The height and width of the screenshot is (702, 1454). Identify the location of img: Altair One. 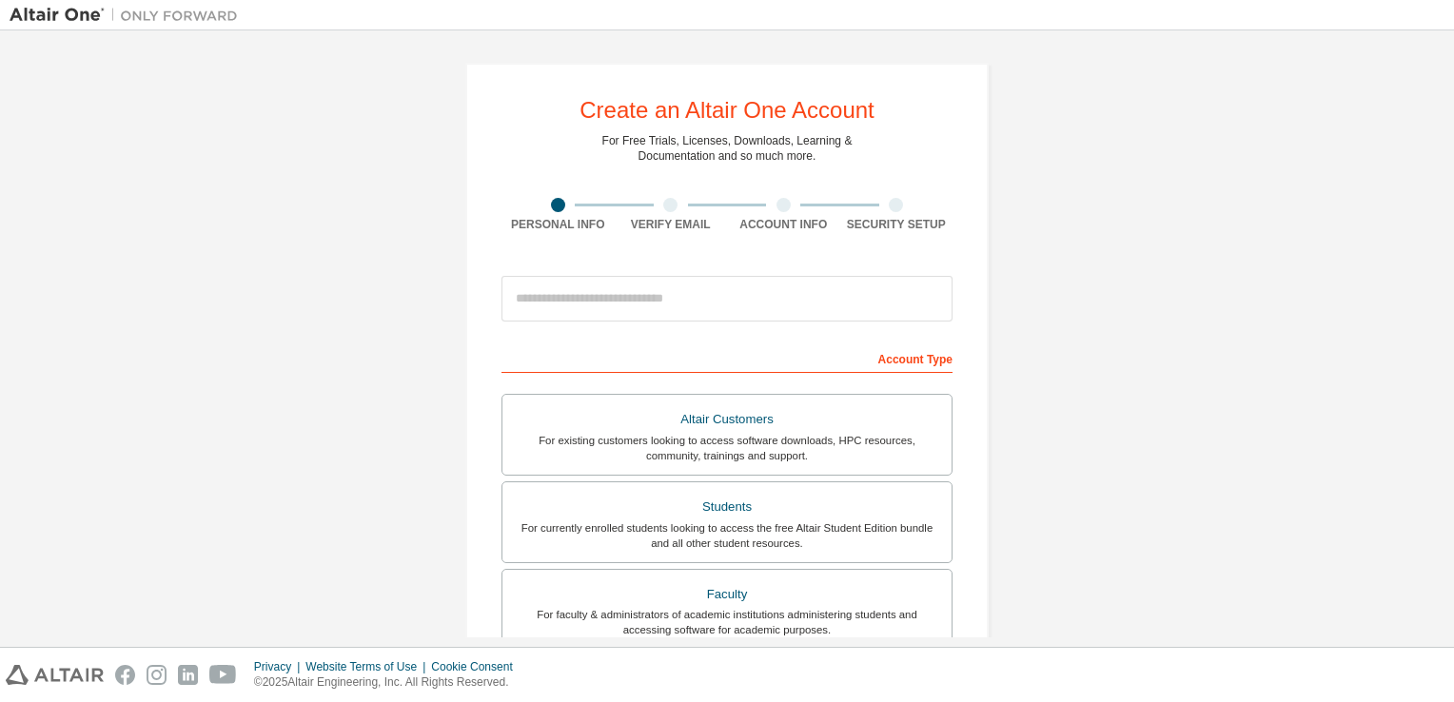
(128, 15).